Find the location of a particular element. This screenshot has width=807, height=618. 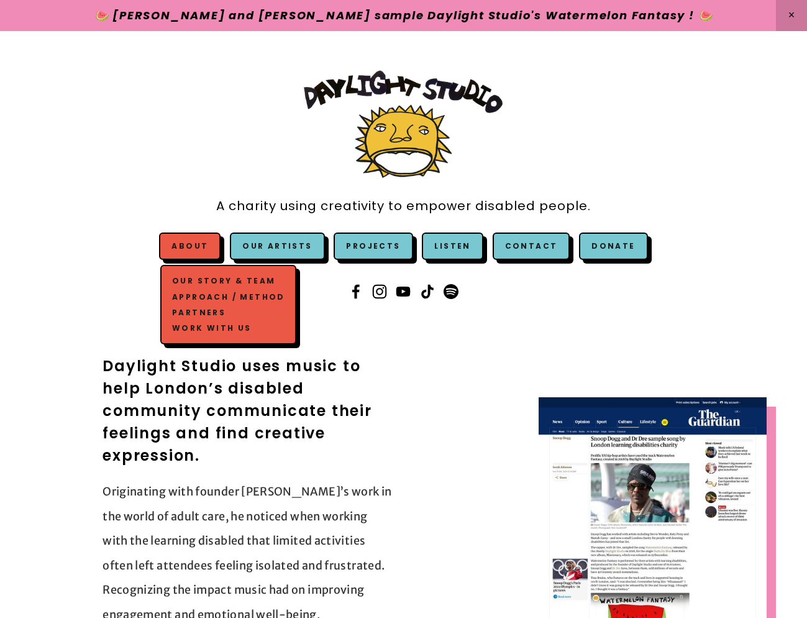

a: Contact is located at coordinates (531, 246).